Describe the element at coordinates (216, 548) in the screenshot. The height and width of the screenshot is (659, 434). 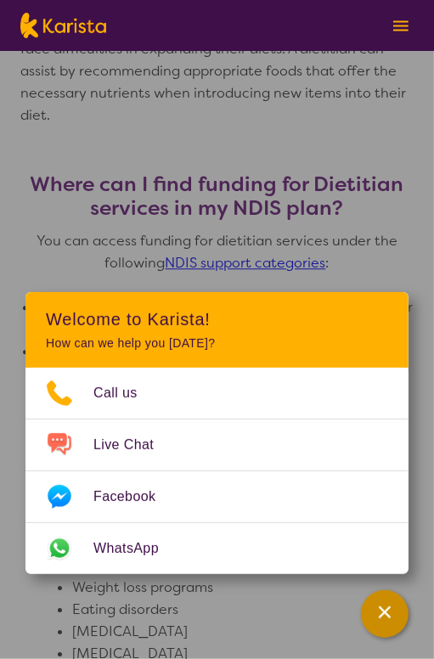
I see `a: Web link opens in a new tab.` at that location.